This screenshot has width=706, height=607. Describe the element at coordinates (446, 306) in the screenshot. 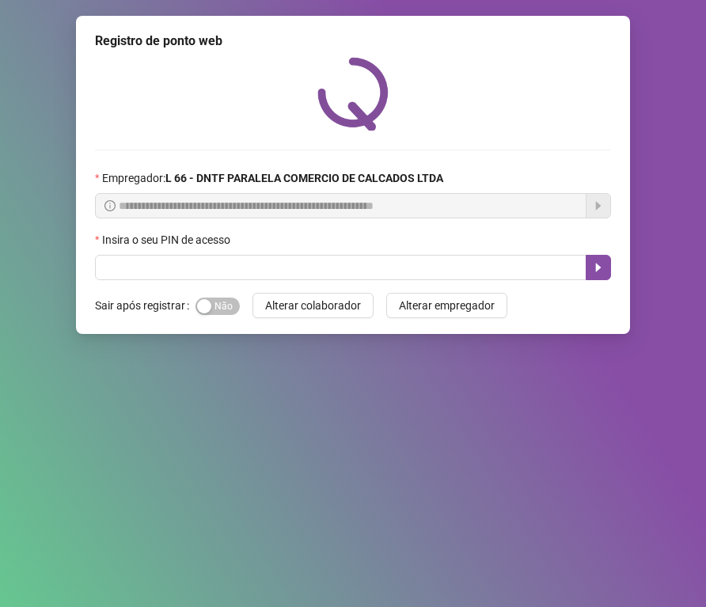

I see `span: Alterar empregador` at that location.